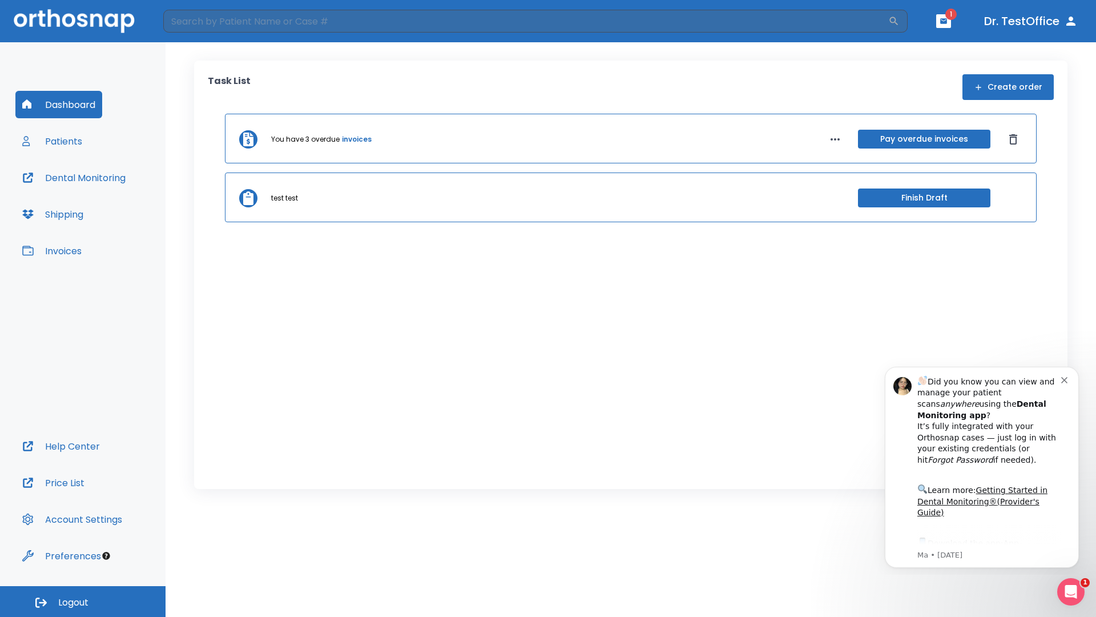 This screenshot has height=617, width=1096. Describe the element at coordinates (924, 139) in the screenshot. I see `button: Pay overdue invoices` at that location.